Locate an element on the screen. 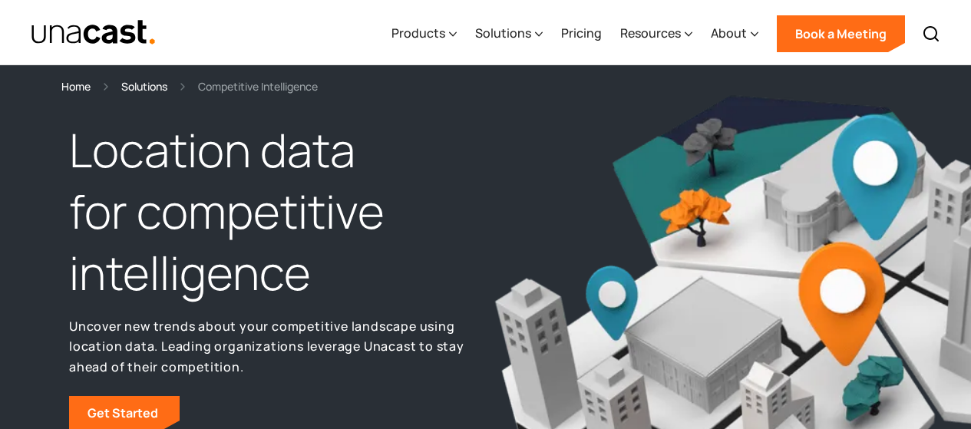  a: home is located at coordinates (93, 32).